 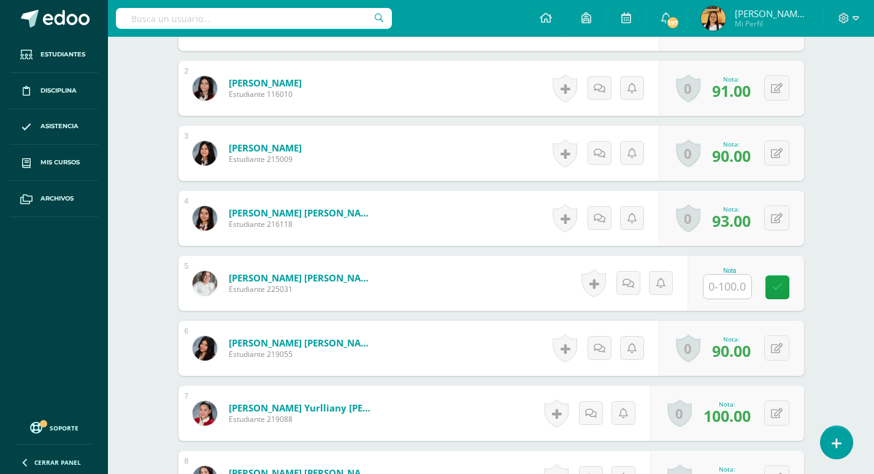 I want to click on input: 0-100.0, so click(x=727, y=286).